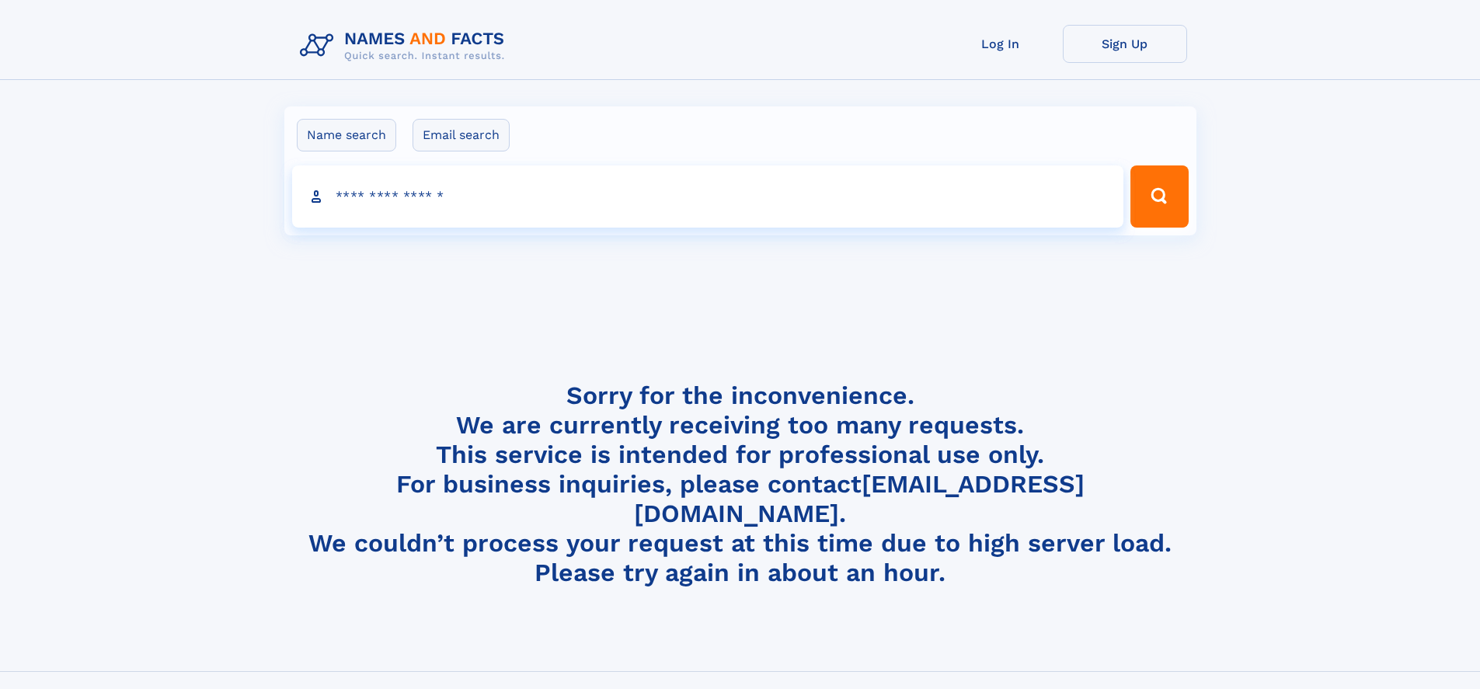  I want to click on a: Log In, so click(1001, 44).